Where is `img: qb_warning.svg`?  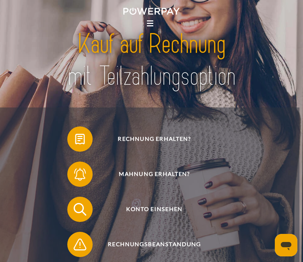
img: qb_warning.svg is located at coordinates (80, 245).